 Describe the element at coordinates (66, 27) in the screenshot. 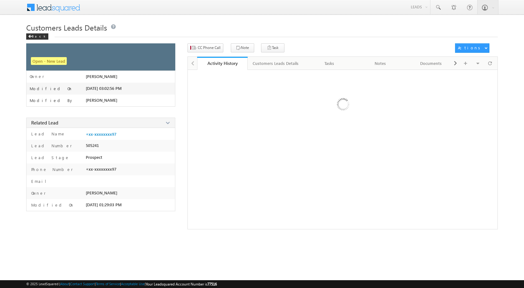

I see `span: Customers Leads Details` at that location.